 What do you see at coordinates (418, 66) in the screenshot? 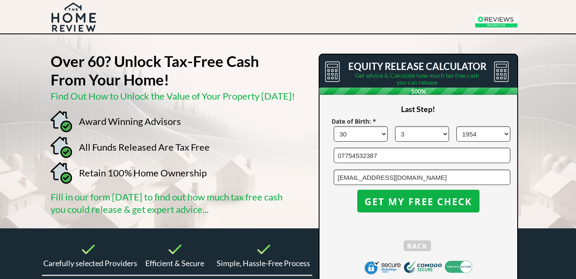
I see `span: EQUITY RELEASE CALCULATOR` at bounding box center [418, 66].